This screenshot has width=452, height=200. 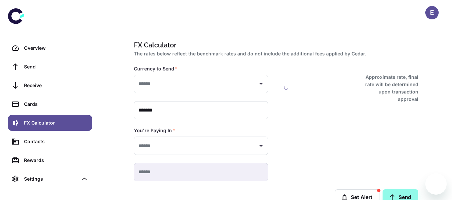 I want to click on label: You're Paying In, so click(x=154, y=130).